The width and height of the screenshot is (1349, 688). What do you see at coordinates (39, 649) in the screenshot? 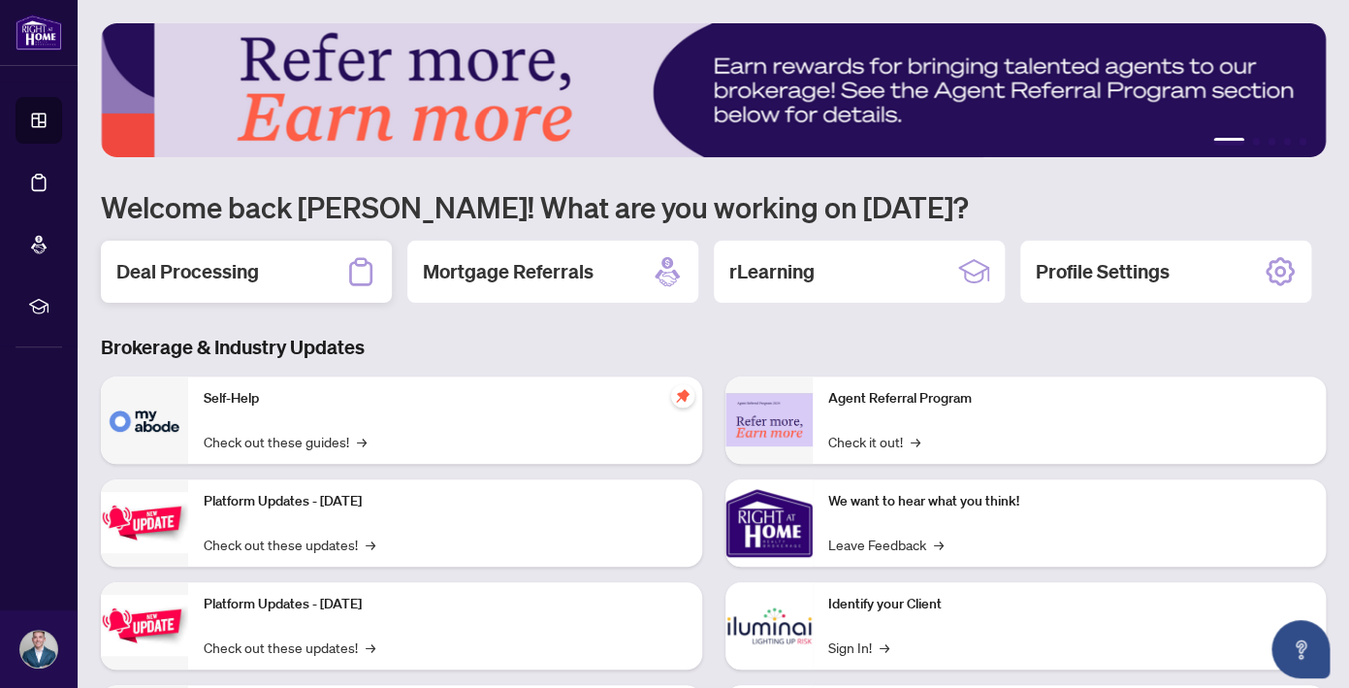
I see `img: Profile Icon` at bounding box center [39, 649].